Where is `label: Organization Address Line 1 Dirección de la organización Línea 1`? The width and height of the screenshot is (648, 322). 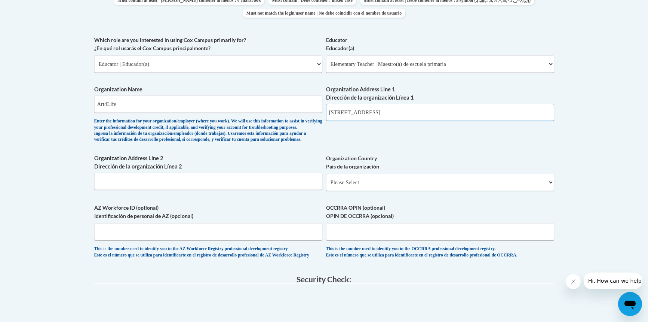
label: Organization Address Line 1 Dirección de la organización Línea 1 is located at coordinates (440, 93).